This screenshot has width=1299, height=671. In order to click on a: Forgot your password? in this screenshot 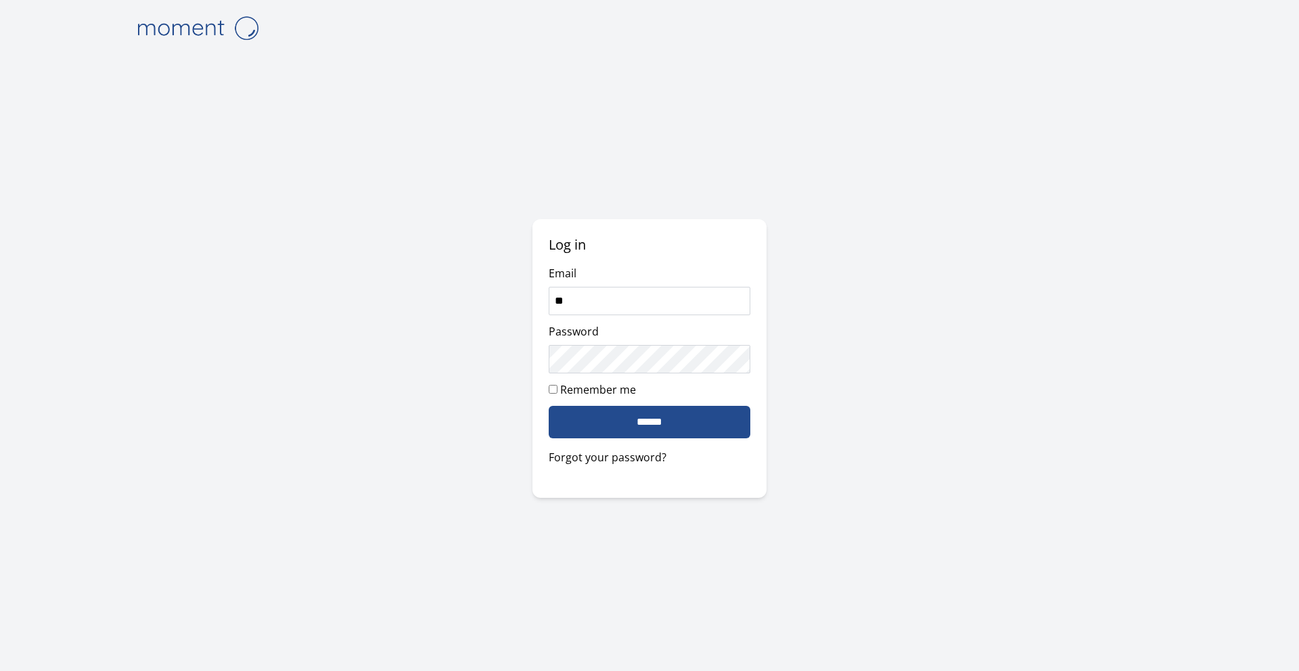, I will do `click(650, 457)`.